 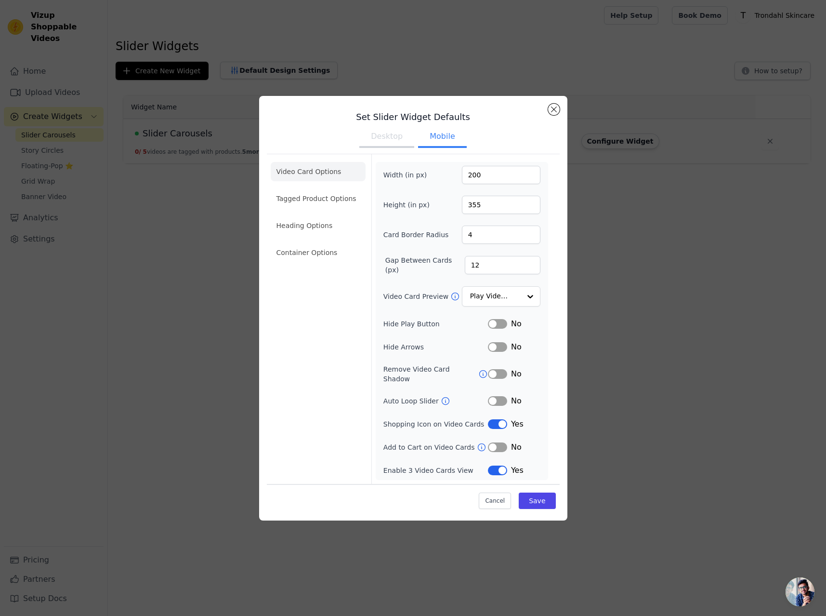 What do you see at coordinates (412, 401) in the screenshot?
I see `label: Auto Loop Slider` at bounding box center [412, 401].